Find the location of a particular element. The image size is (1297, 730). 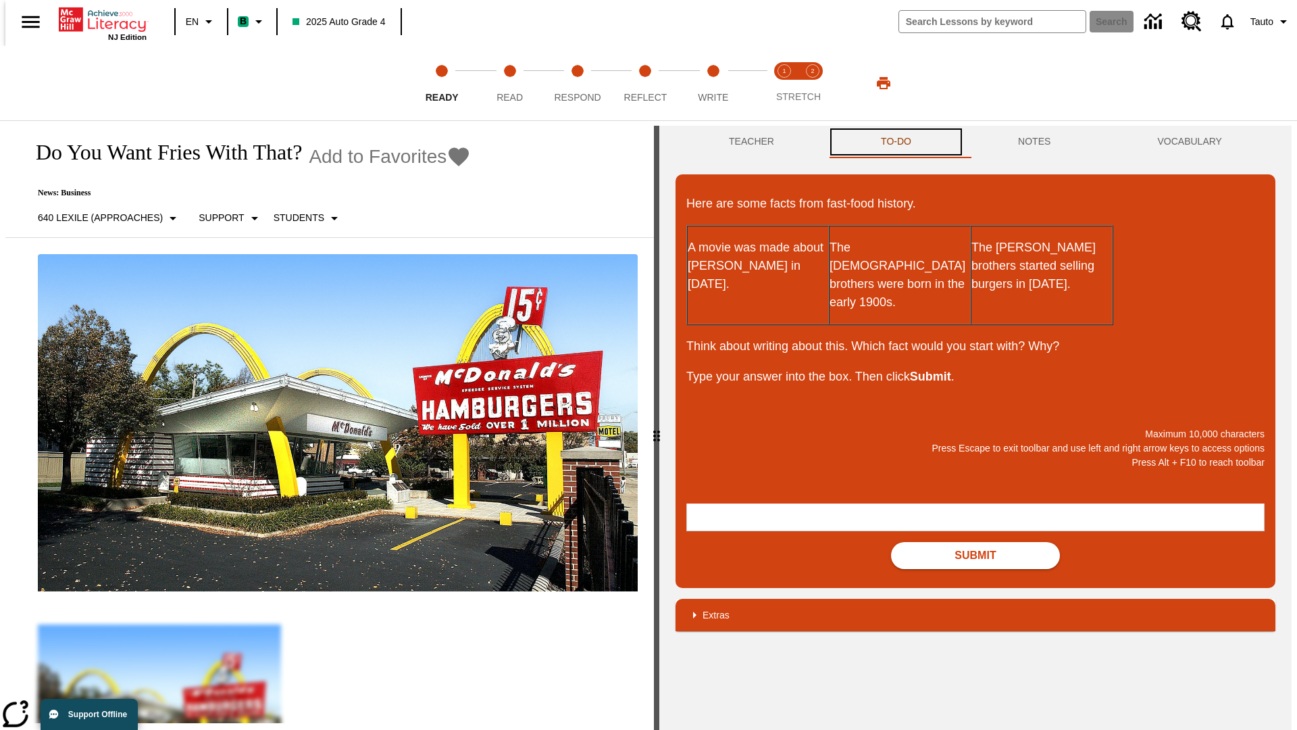

div: Home is located at coordinates (103, 23).